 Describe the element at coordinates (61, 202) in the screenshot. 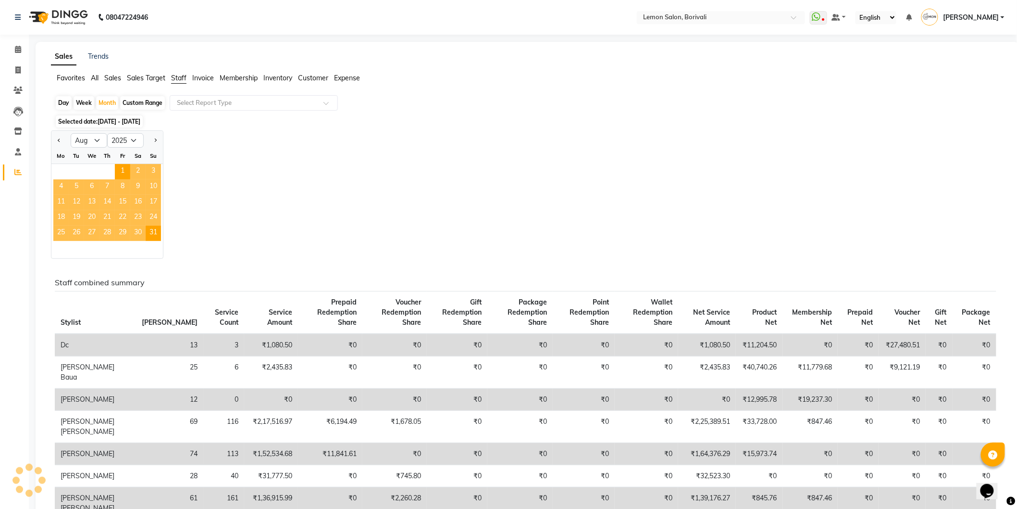

I see `div: Monday, August 11, 2025` at that location.